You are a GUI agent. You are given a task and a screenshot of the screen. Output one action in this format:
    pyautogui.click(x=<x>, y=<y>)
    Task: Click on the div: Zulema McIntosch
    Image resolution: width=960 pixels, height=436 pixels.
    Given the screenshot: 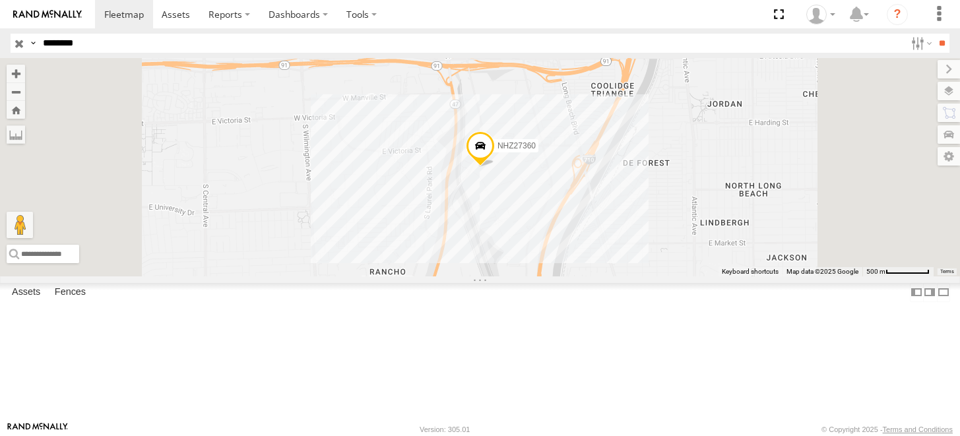 What is the action you would take?
    pyautogui.click(x=821, y=15)
    